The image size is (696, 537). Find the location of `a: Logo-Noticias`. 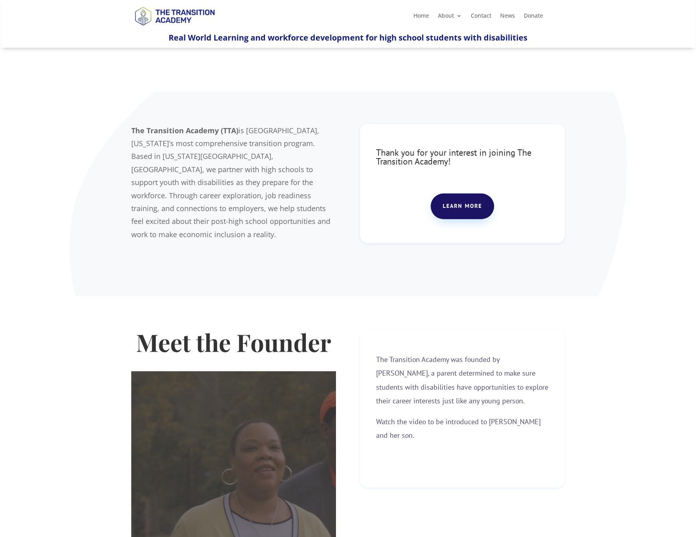

a: Logo-Noticias is located at coordinates (175, 28).